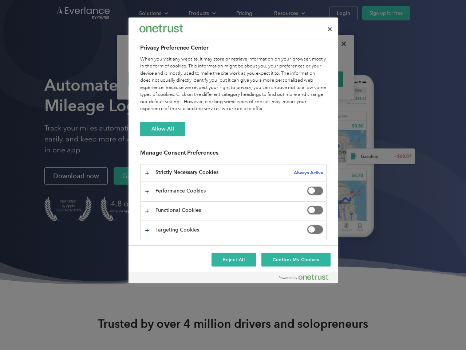  What do you see at coordinates (233, 84) in the screenshot?
I see `div: When you visit any website, it may store or retrieve information on your browser, mostly in the f...` at bounding box center [233, 84].